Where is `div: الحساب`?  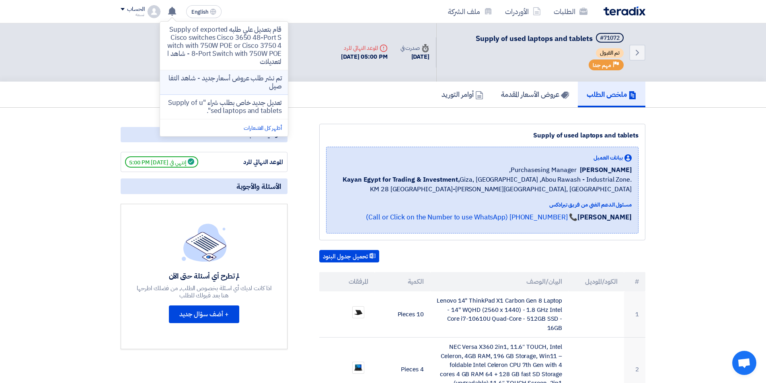 div: الحساب is located at coordinates (135, 9).